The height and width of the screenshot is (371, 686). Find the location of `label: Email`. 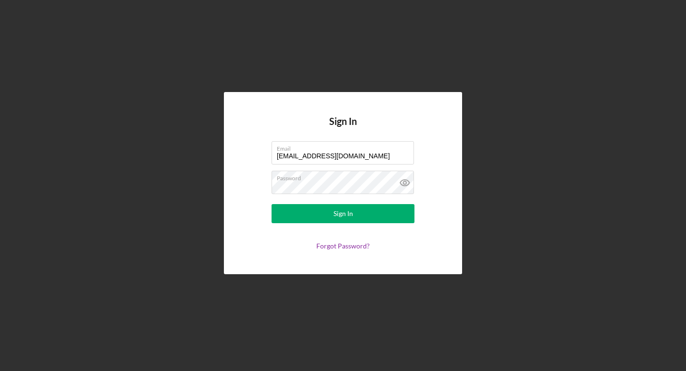

label: Email is located at coordinates (345, 147).